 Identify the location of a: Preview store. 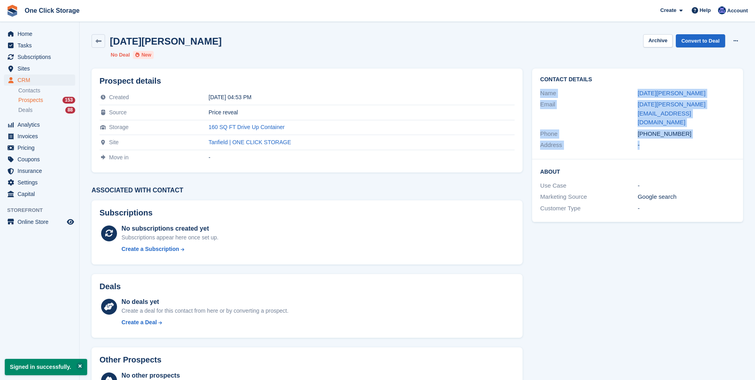
(70, 222).